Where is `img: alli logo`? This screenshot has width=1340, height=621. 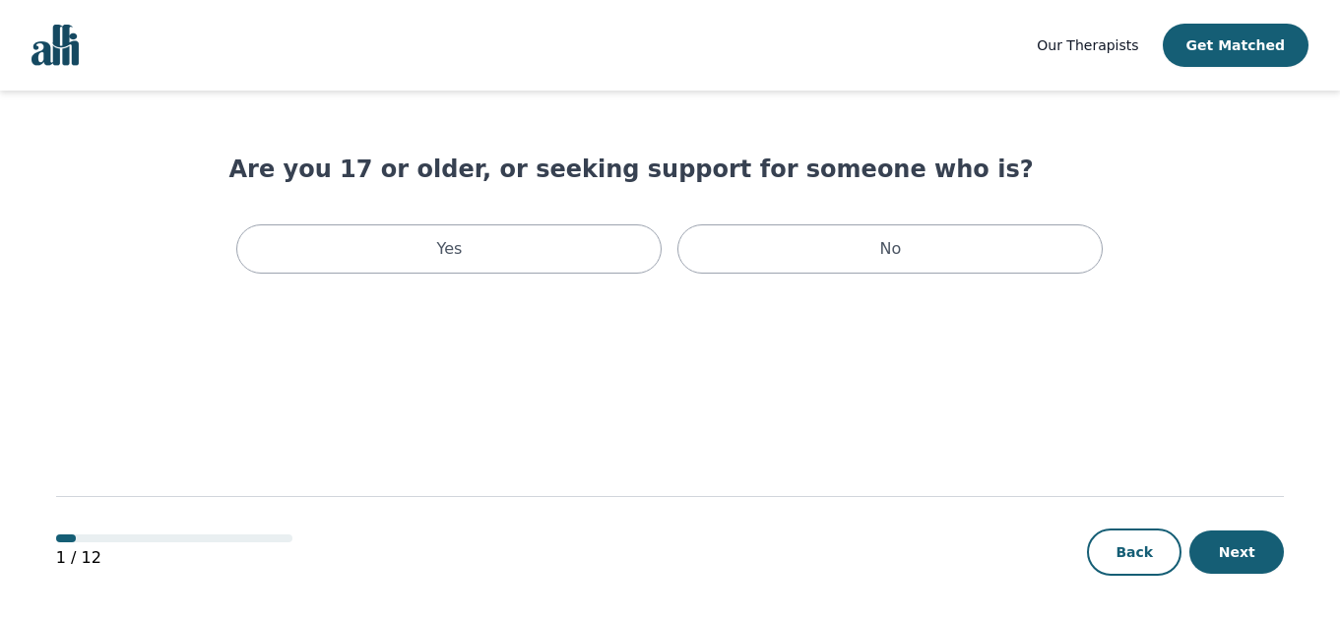
img: alli logo is located at coordinates (55, 45).